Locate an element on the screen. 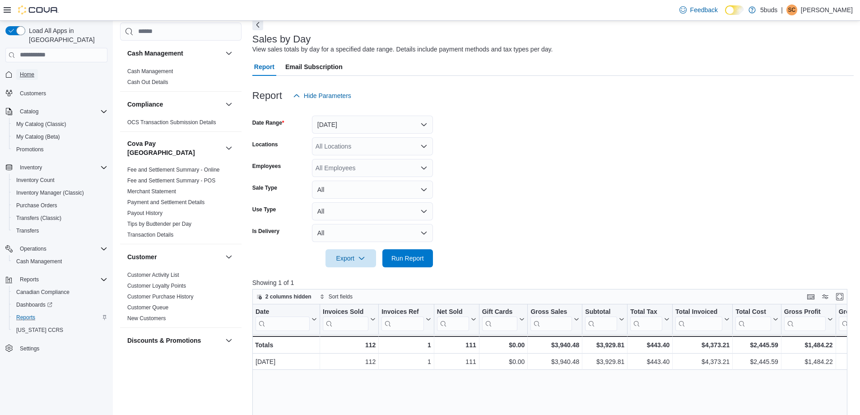 Image resolution: width=860 pixels, height=415 pixels. a: Transfers (Classic) is located at coordinates (39, 218).